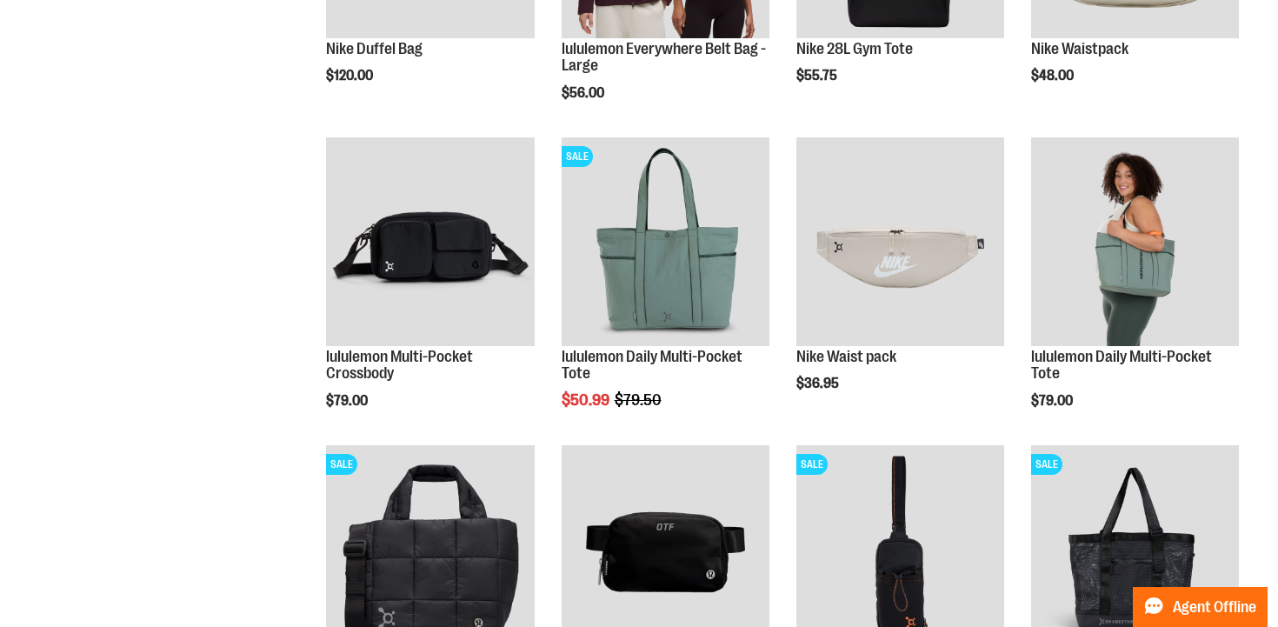 Image resolution: width=1278 pixels, height=627 pixels. I want to click on a: Nike Duffel Bag, so click(374, 49).